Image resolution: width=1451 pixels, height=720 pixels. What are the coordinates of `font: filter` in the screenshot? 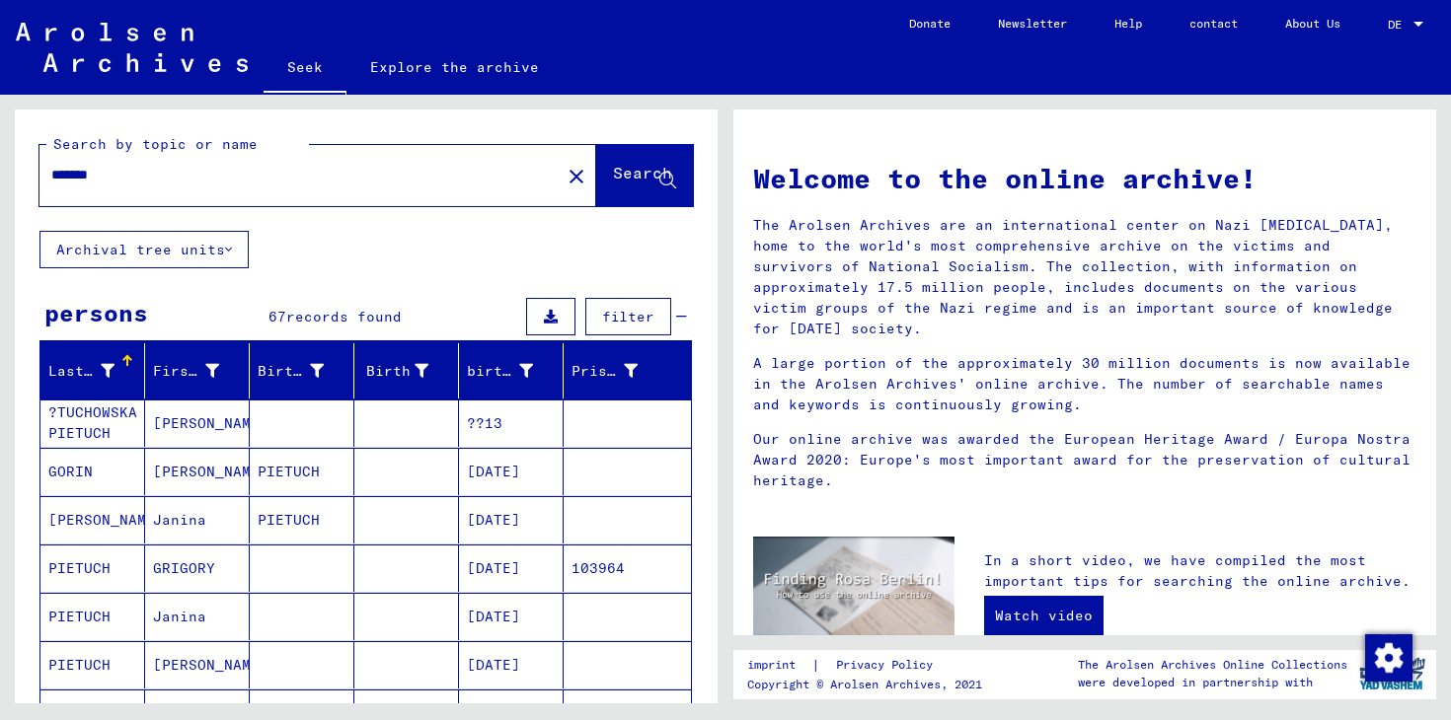 It's located at (628, 317).